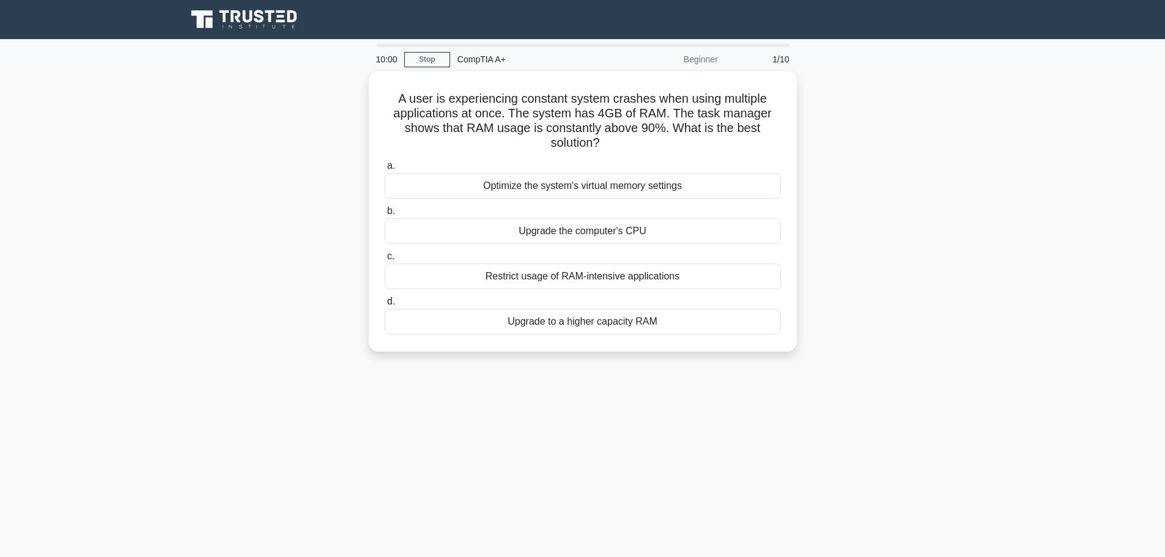  What do you see at coordinates (583, 322) in the screenshot?
I see `div: Upgrade to a higher capacity RAM` at bounding box center [583, 322].